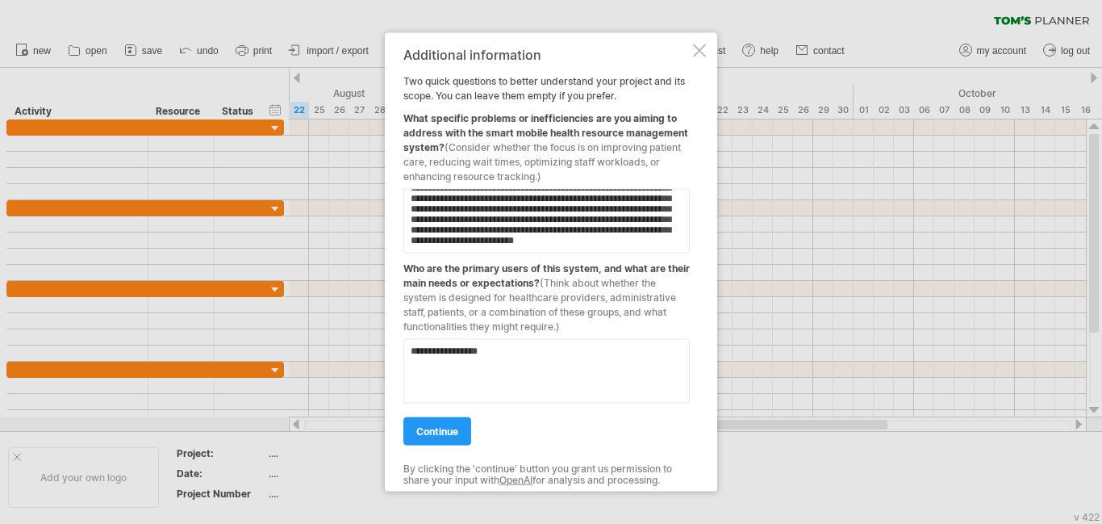 This screenshot has width=1102, height=524. Describe the element at coordinates (437, 430) in the screenshot. I see `span: continue` at that location.